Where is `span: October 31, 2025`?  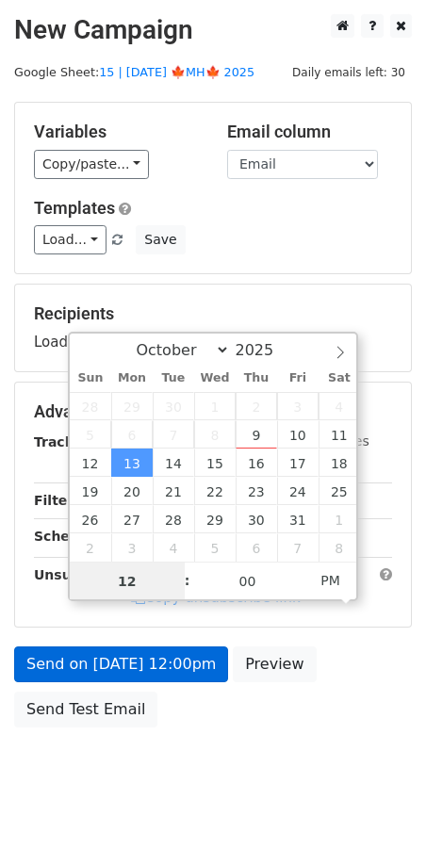
span: October 31, 2025 is located at coordinates (298, 519).